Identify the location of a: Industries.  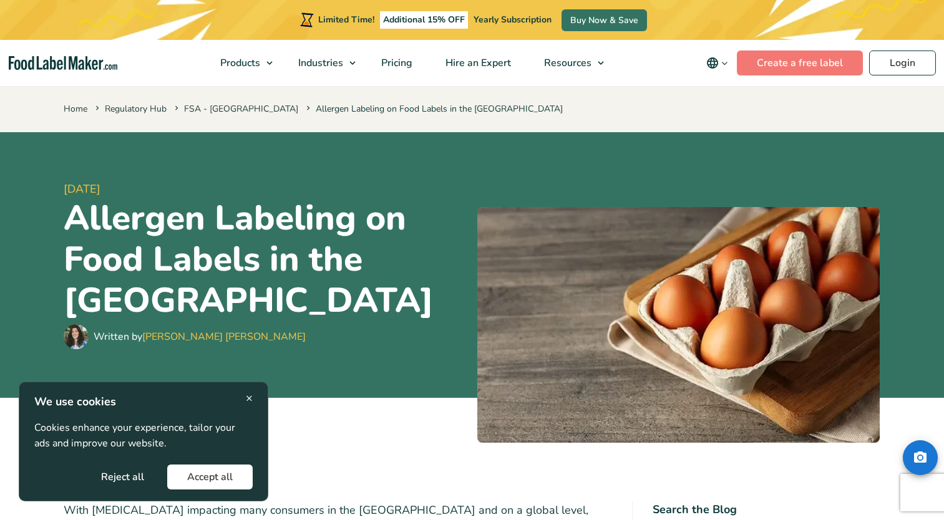
(322, 63).